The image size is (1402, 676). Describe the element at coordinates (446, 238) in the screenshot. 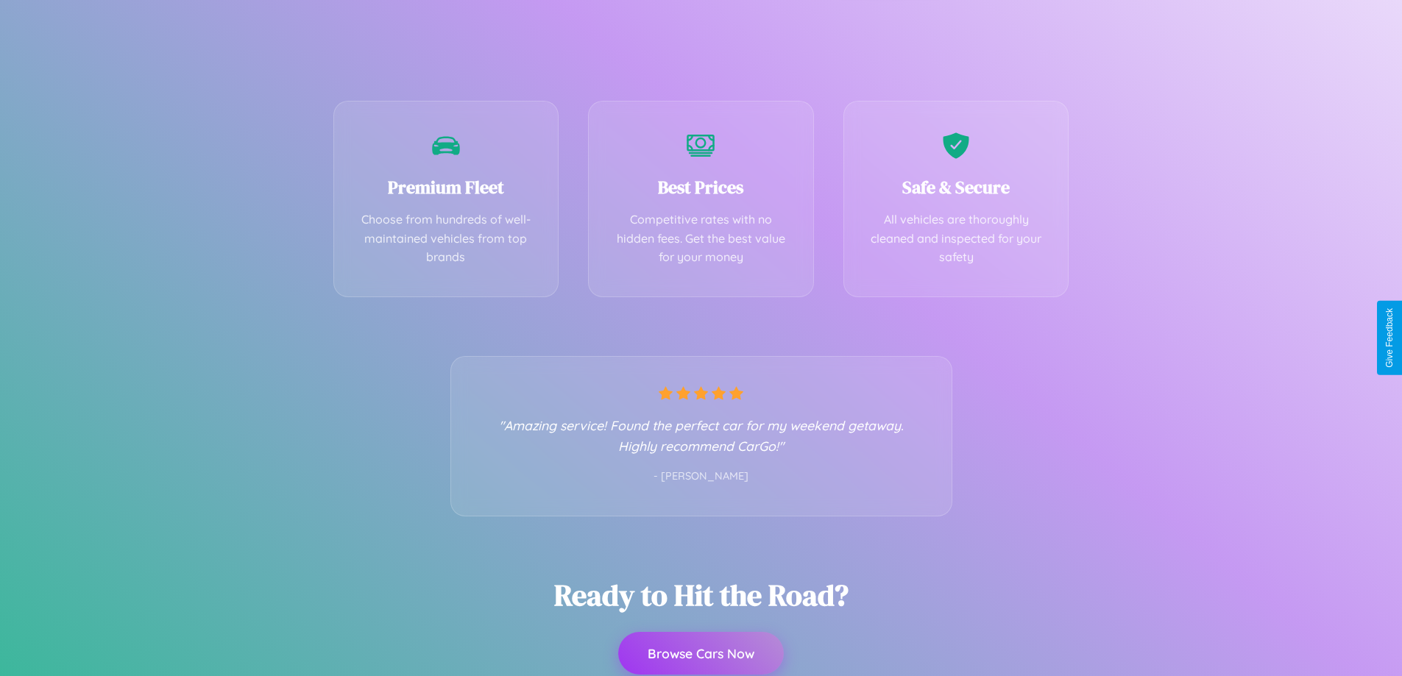

I see `p: Choose from hundreds of well-maintained vehicles from top brands` at that location.